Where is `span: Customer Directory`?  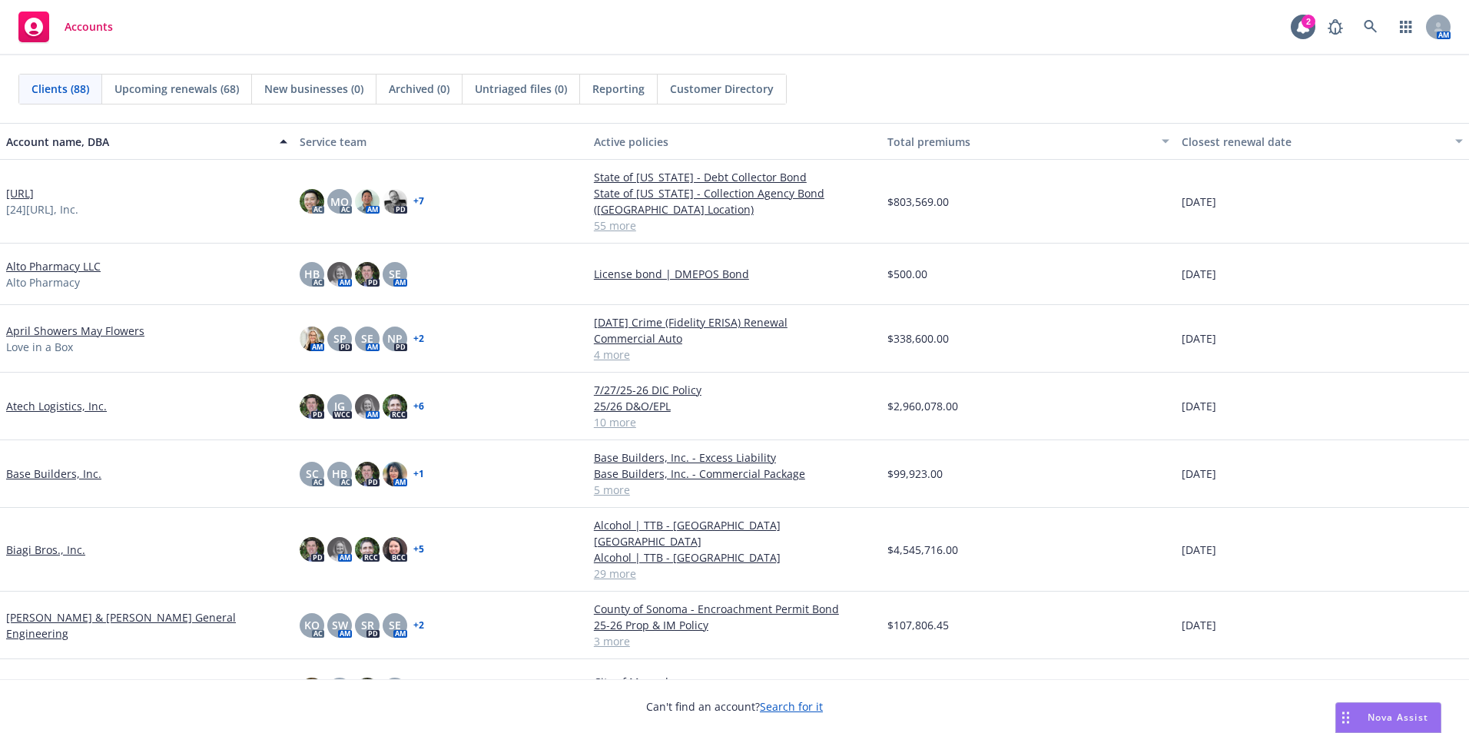 span: Customer Directory is located at coordinates (722, 88).